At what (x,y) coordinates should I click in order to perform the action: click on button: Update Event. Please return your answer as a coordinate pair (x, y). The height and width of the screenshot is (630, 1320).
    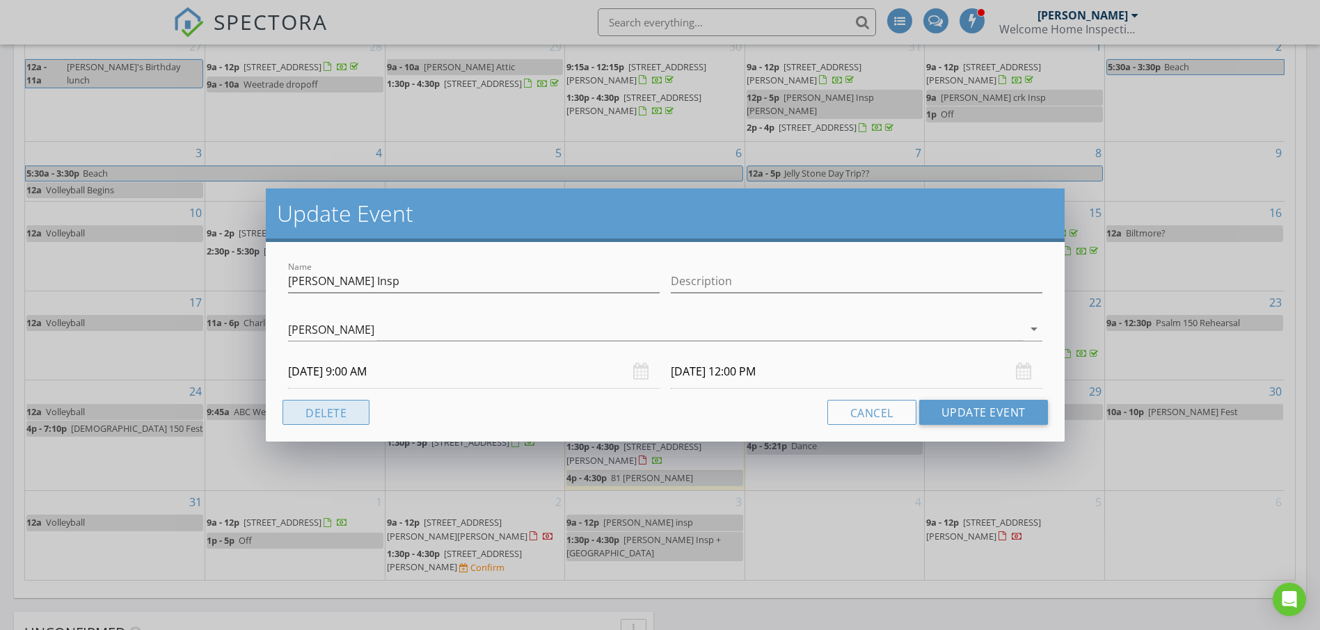
    Looking at the image, I should click on (983, 412).